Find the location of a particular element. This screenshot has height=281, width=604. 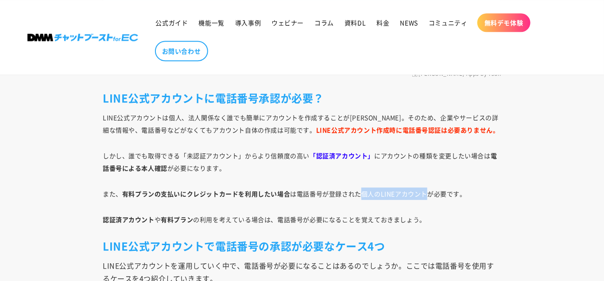

h2: LINE公式アカウントに電話番号承認が必要？ is located at coordinates (302, 97).